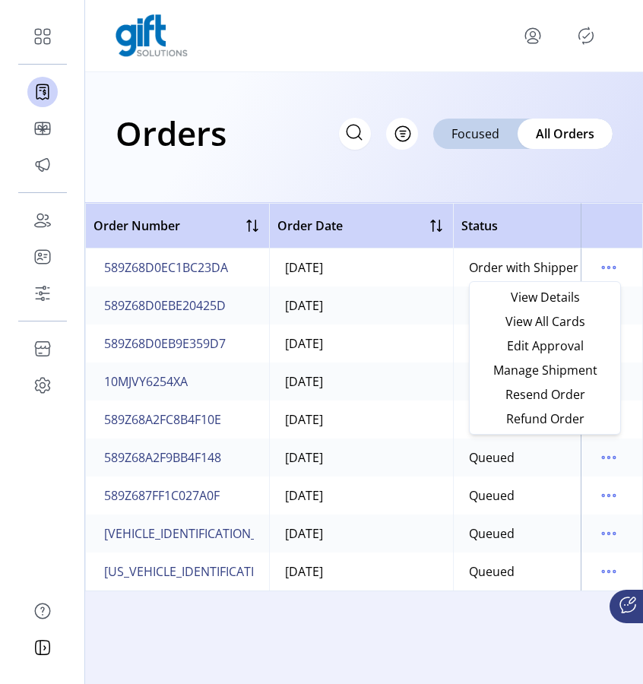  I want to click on span: Order Date, so click(310, 226).